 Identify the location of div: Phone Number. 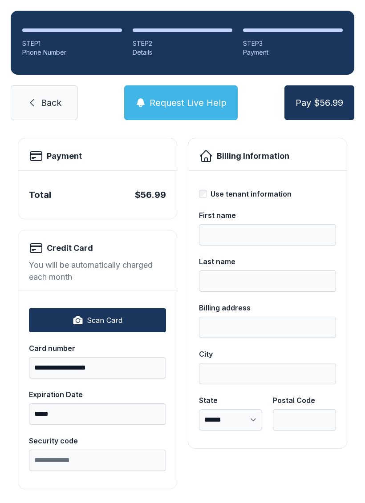
(72, 53).